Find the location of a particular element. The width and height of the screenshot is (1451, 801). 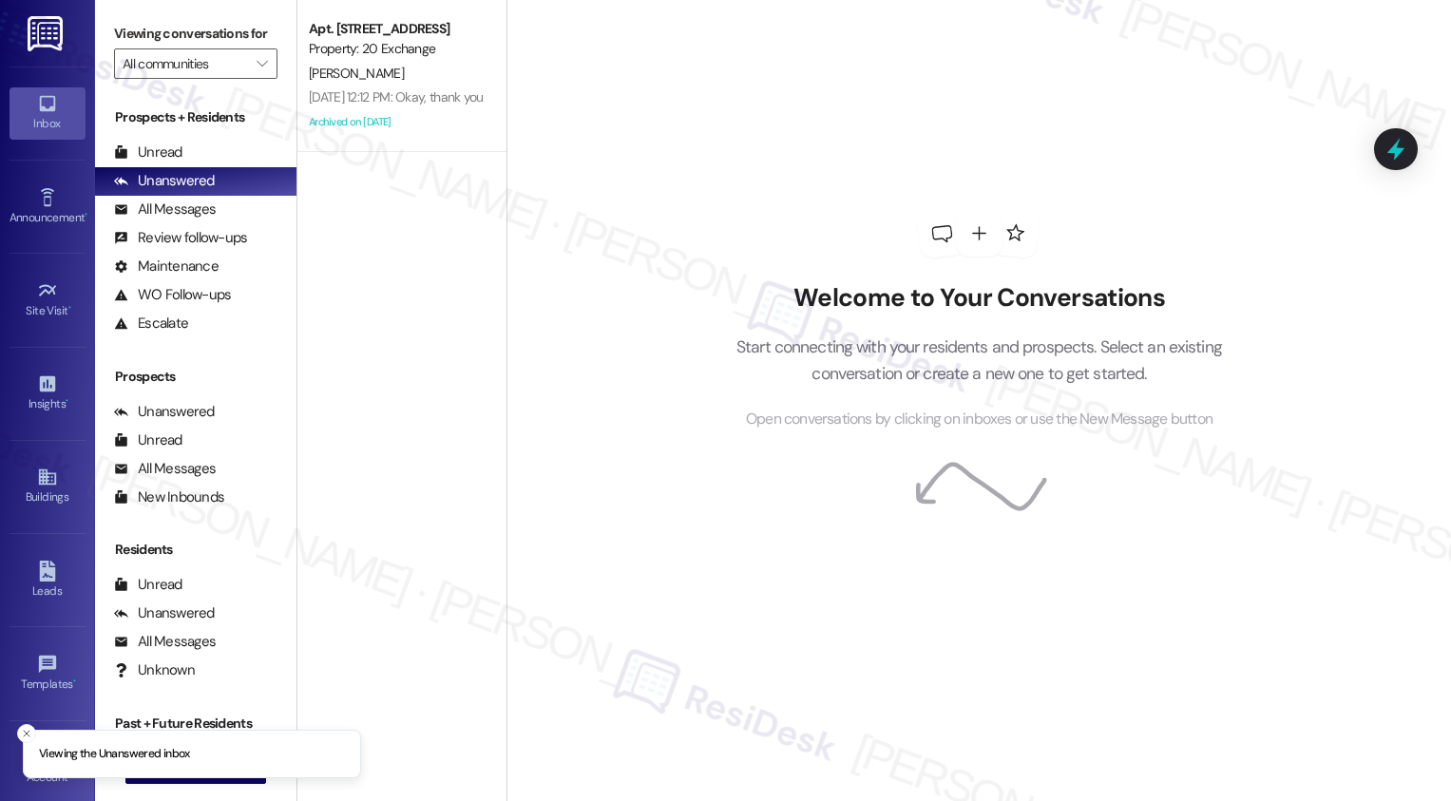

div: Prospects + Residents is located at coordinates (196, 117).